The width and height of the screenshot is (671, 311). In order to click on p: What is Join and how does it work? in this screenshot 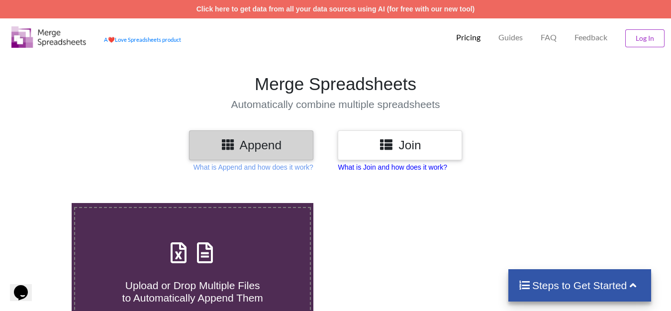, I will do `click(392, 167)`.